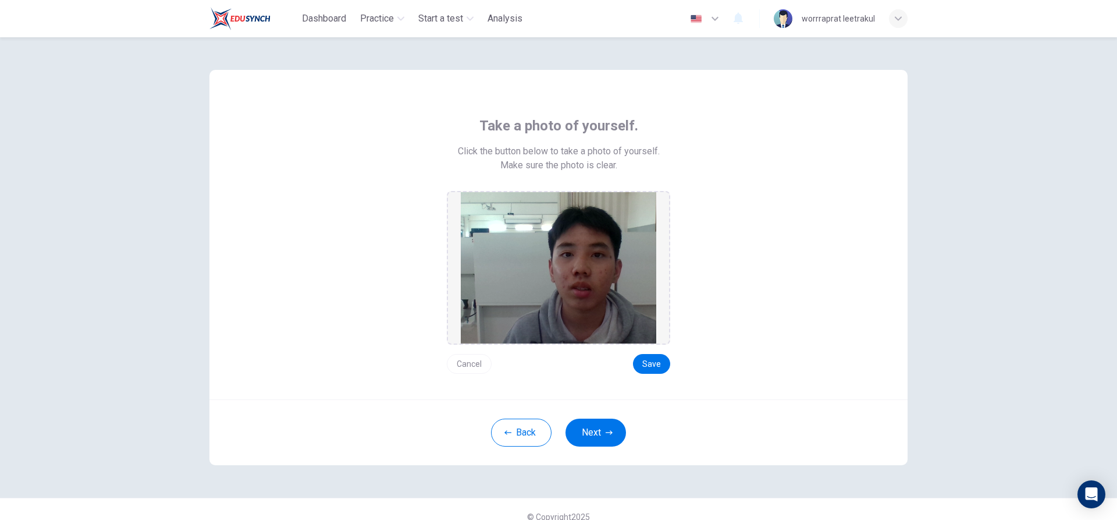 This screenshot has height=520, width=1117. Describe the element at coordinates (446, 19) in the screenshot. I see `button: Start a test` at that location.